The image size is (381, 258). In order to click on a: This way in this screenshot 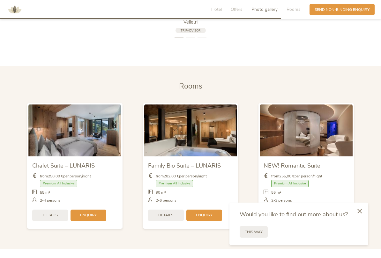, I will do `click(254, 232)`.